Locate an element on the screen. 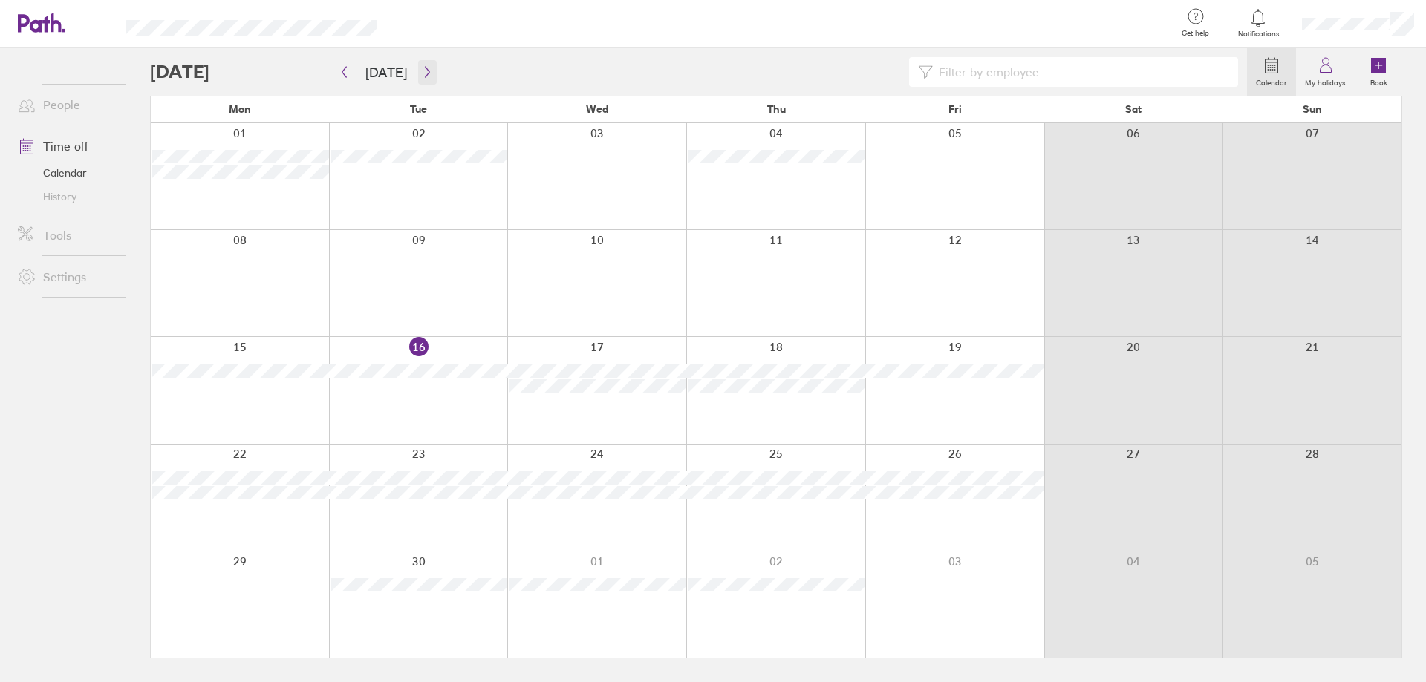  a: Tools is located at coordinates (65, 235).